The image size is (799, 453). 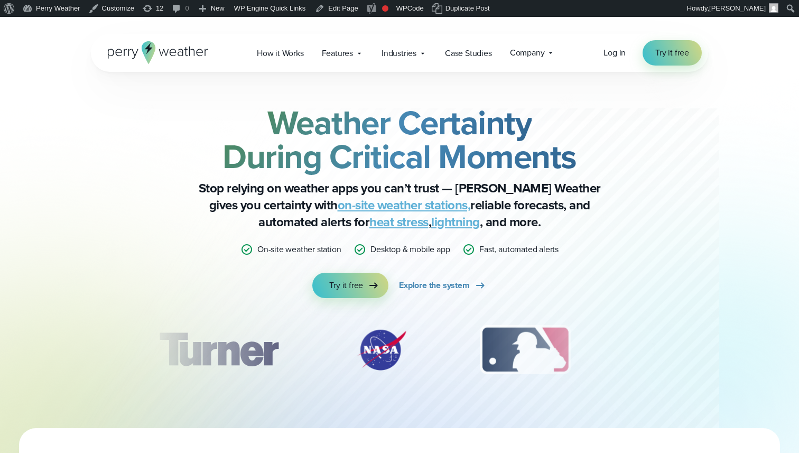 What do you see at coordinates (337, 53) in the screenshot?
I see `span: Features` at bounding box center [337, 53].